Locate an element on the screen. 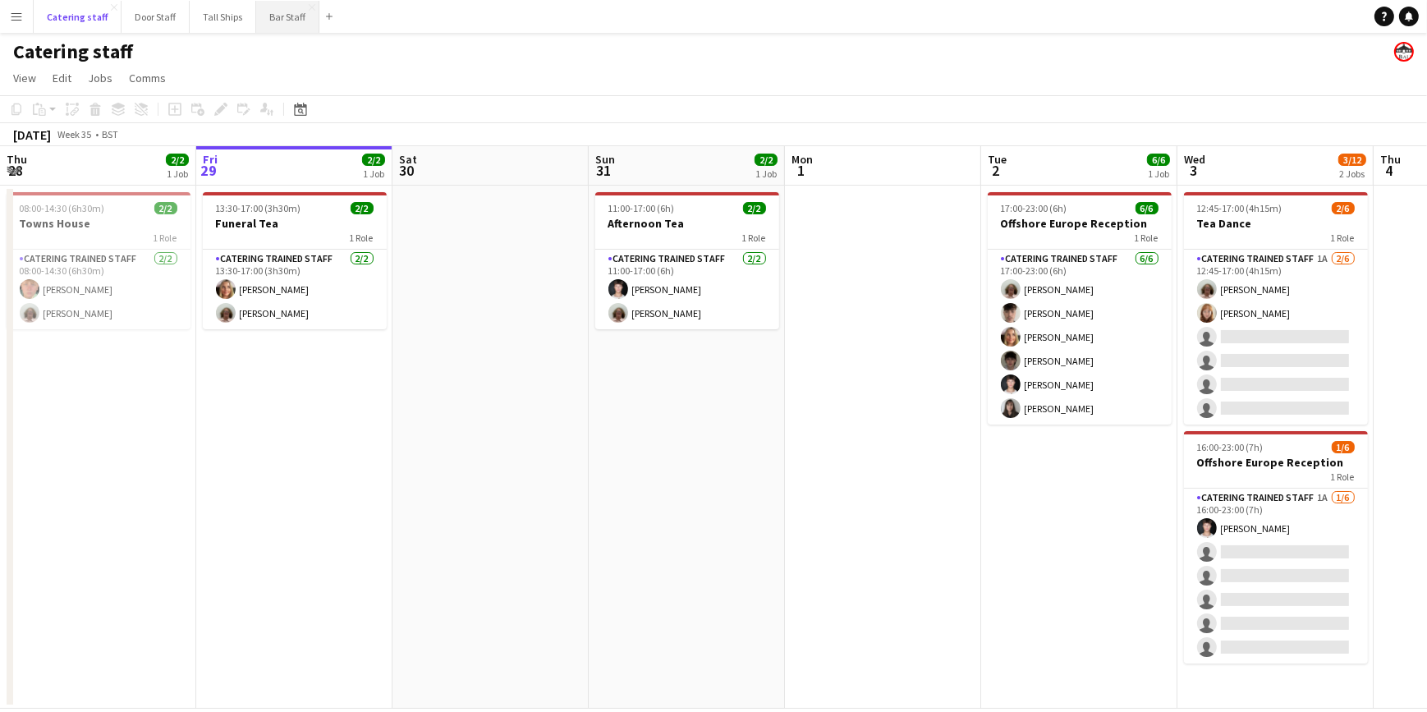 The width and height of the screenshot is (1427, 712). span: Wed is located at coordinates (1194, 159).